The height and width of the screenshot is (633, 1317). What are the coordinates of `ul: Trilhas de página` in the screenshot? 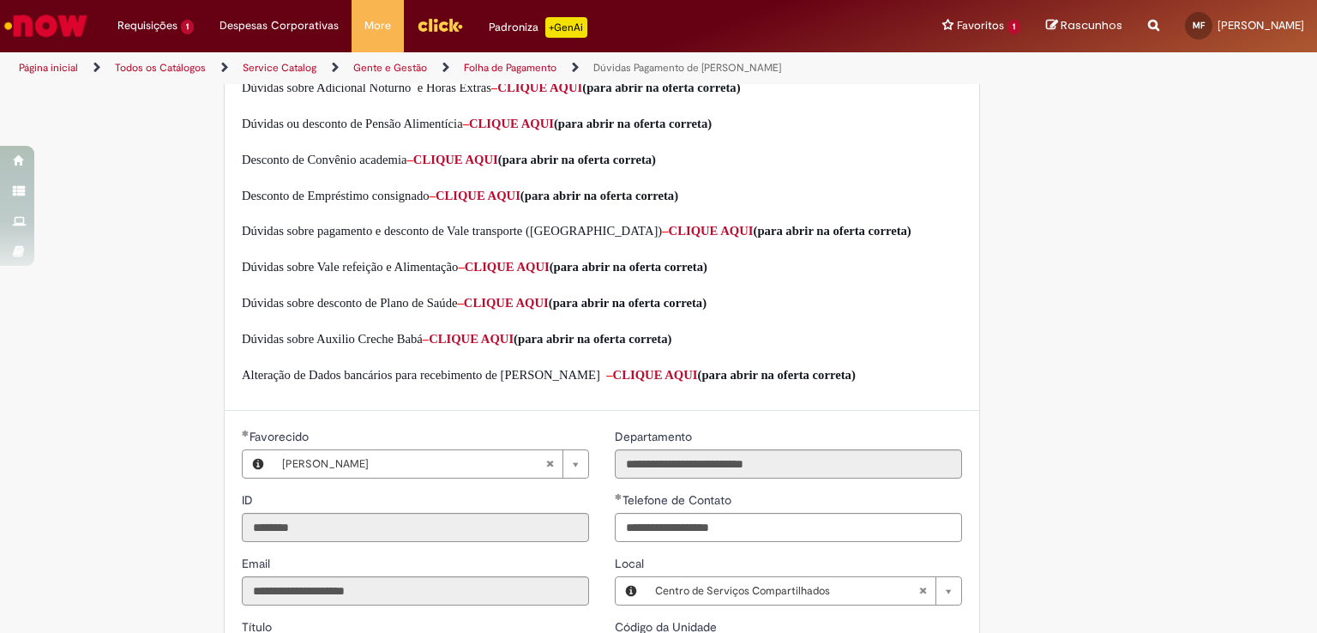 It's located at (439, 68).